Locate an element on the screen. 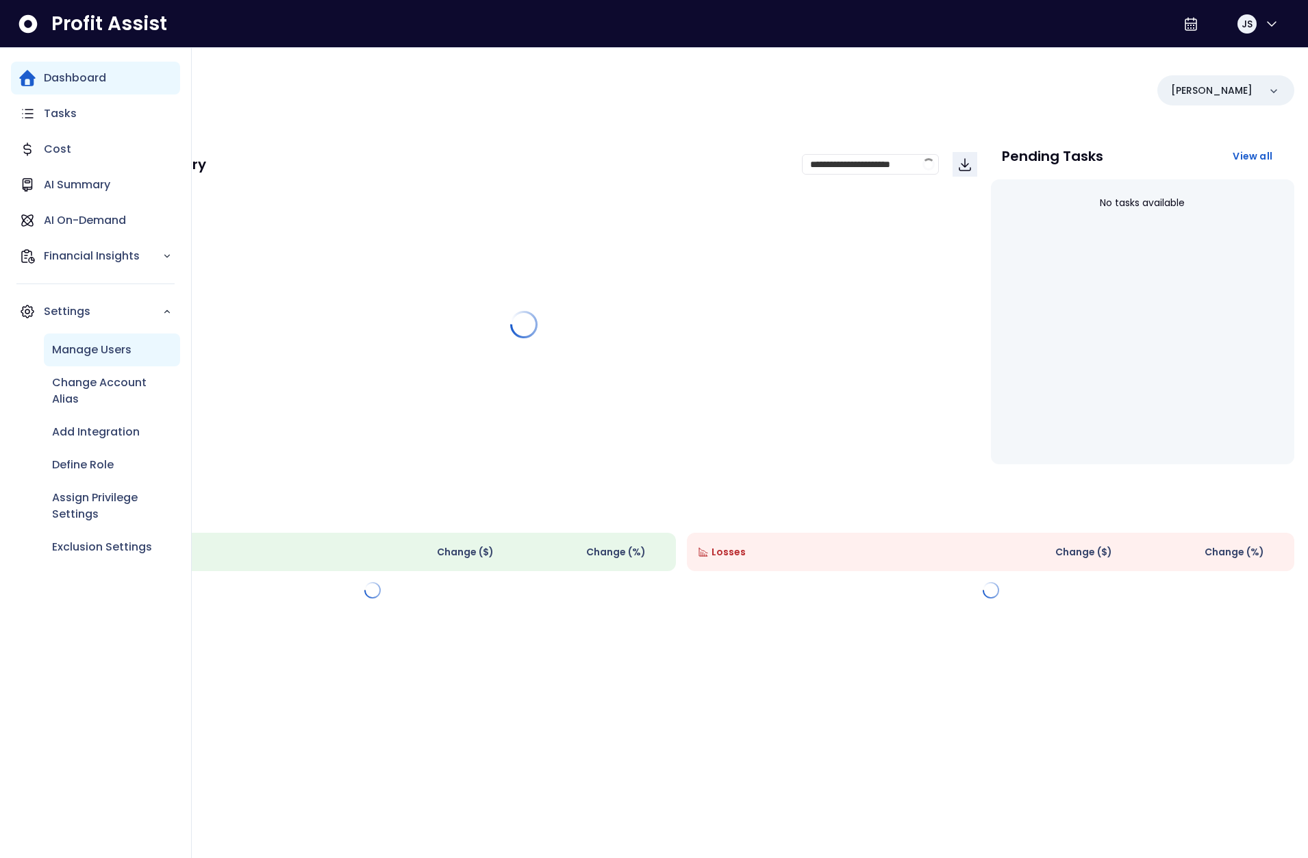 This screenshot has width=1308, height=858. div: No tasks available is located at coordinates (1143, 203).